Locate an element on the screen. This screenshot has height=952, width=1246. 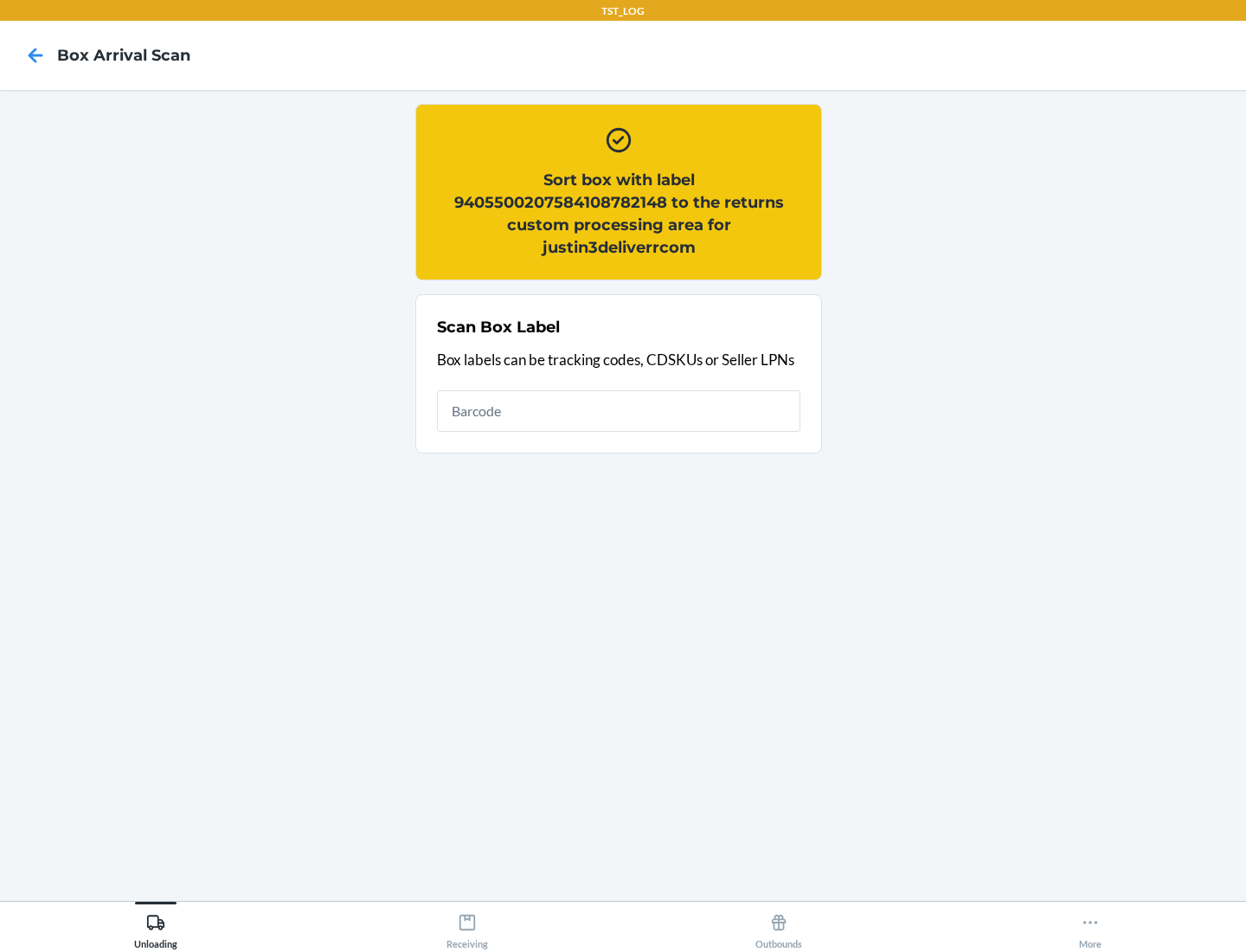
div: Receiving is located at coordinates (468, 928).